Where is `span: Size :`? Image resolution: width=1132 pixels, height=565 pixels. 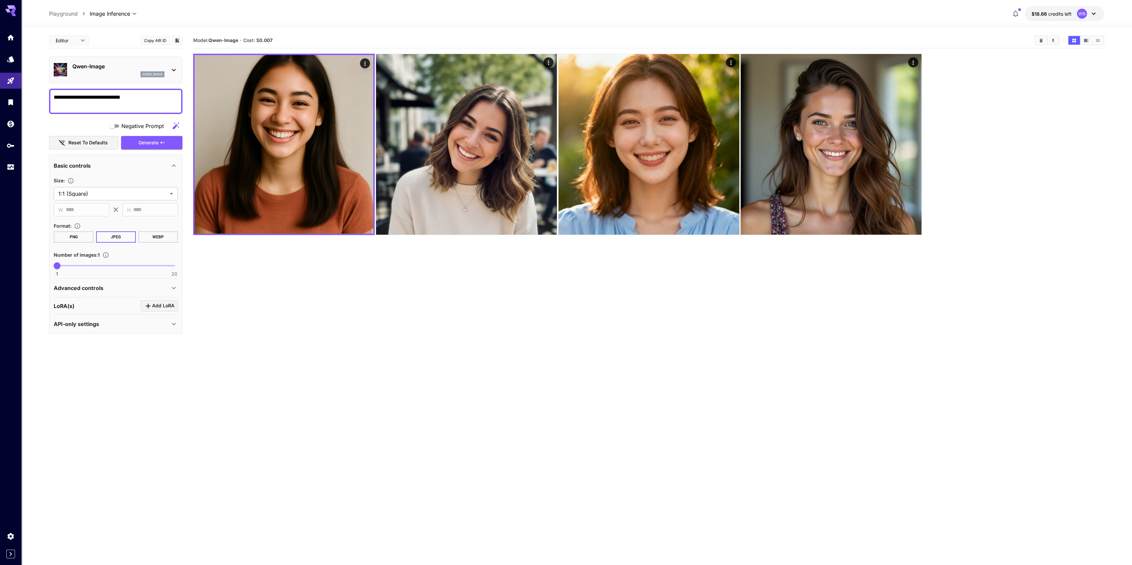
span: Size : is located at coordinates (59, 180).